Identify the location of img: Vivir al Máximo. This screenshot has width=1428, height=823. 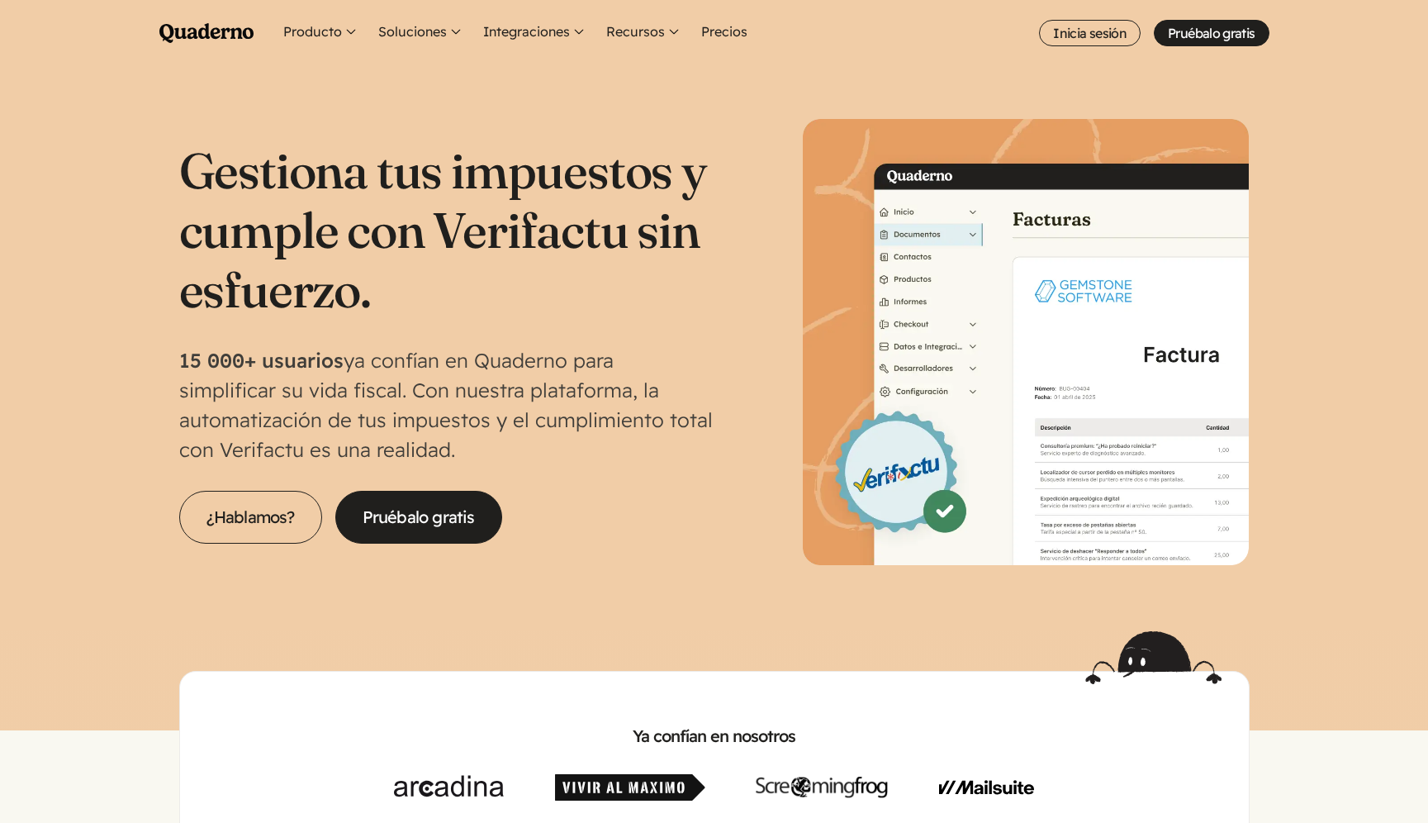
(630, 787).